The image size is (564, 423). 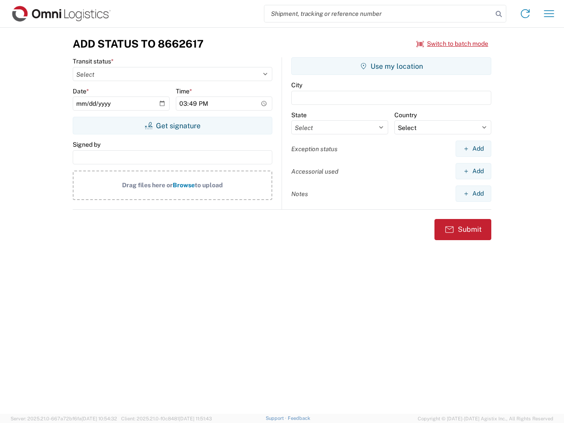 What do you see at coordinates (93, 61) in the screenshot?
I see `label: Transit status` at bounding box center [93, 61].